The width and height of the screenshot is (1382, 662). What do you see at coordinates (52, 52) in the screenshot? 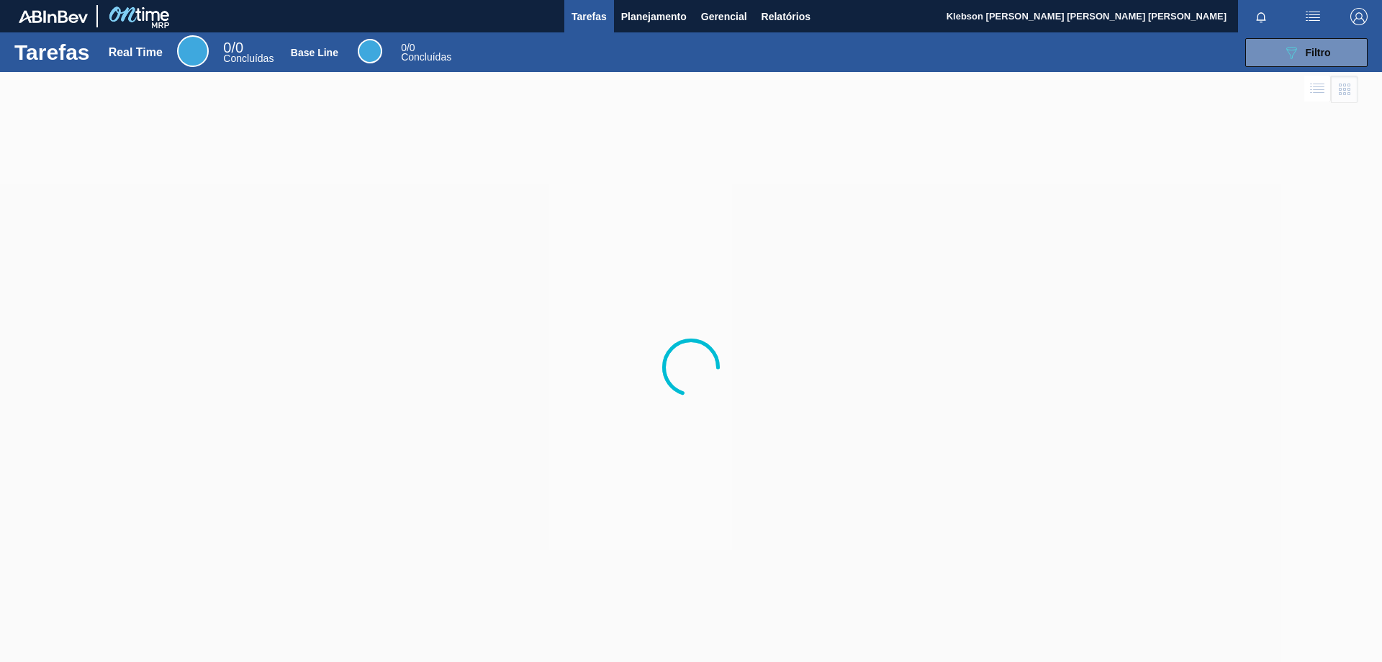
I see `h1: Tarefas` at bounding box center [52, 52].